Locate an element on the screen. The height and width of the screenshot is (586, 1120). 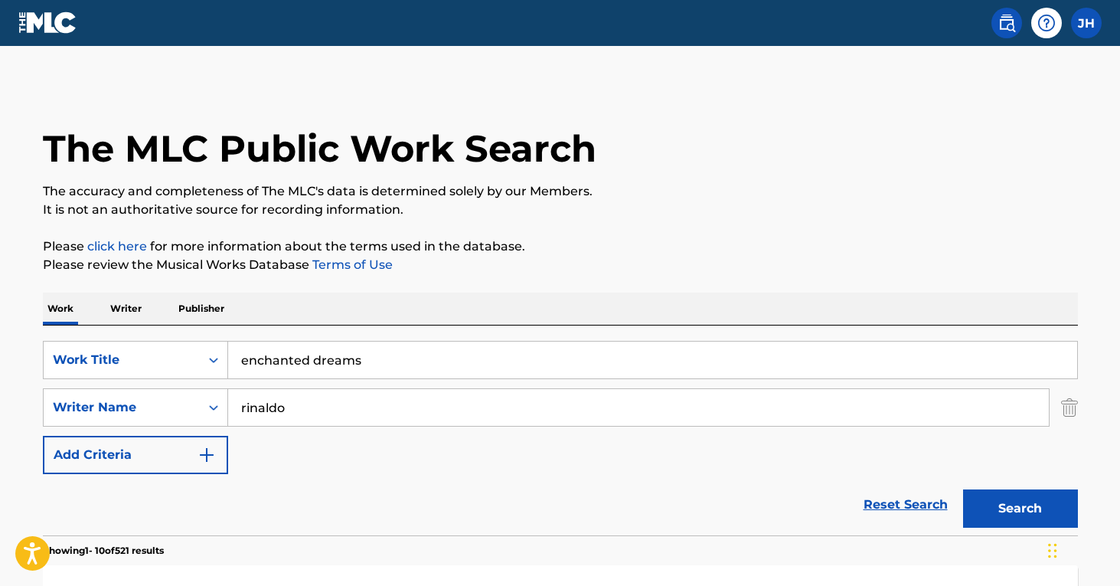
div: Writer Name is located at coordinates (122, 407).